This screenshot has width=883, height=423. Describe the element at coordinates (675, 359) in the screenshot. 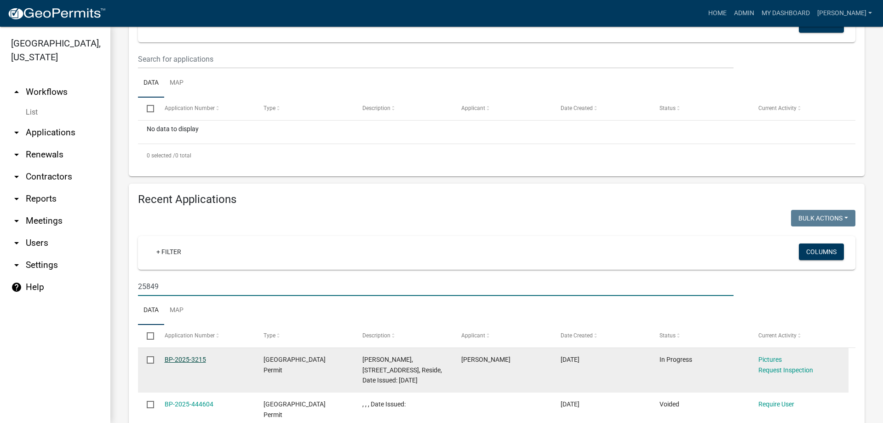

I see `span: In Progress` at that location.